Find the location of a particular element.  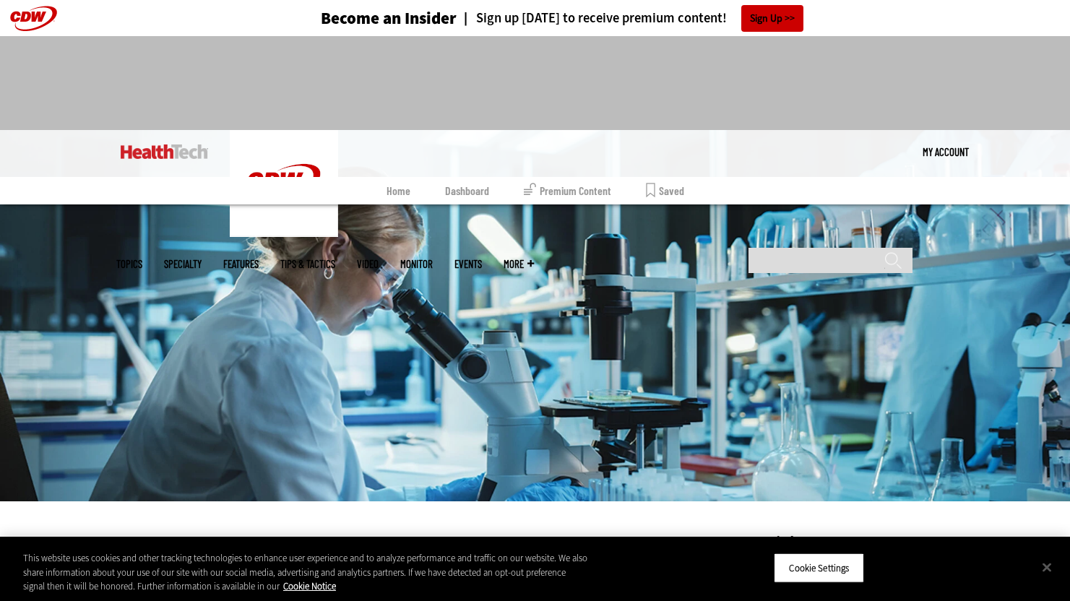

a: Tips & Tactics is located at coordinates (308, 264).